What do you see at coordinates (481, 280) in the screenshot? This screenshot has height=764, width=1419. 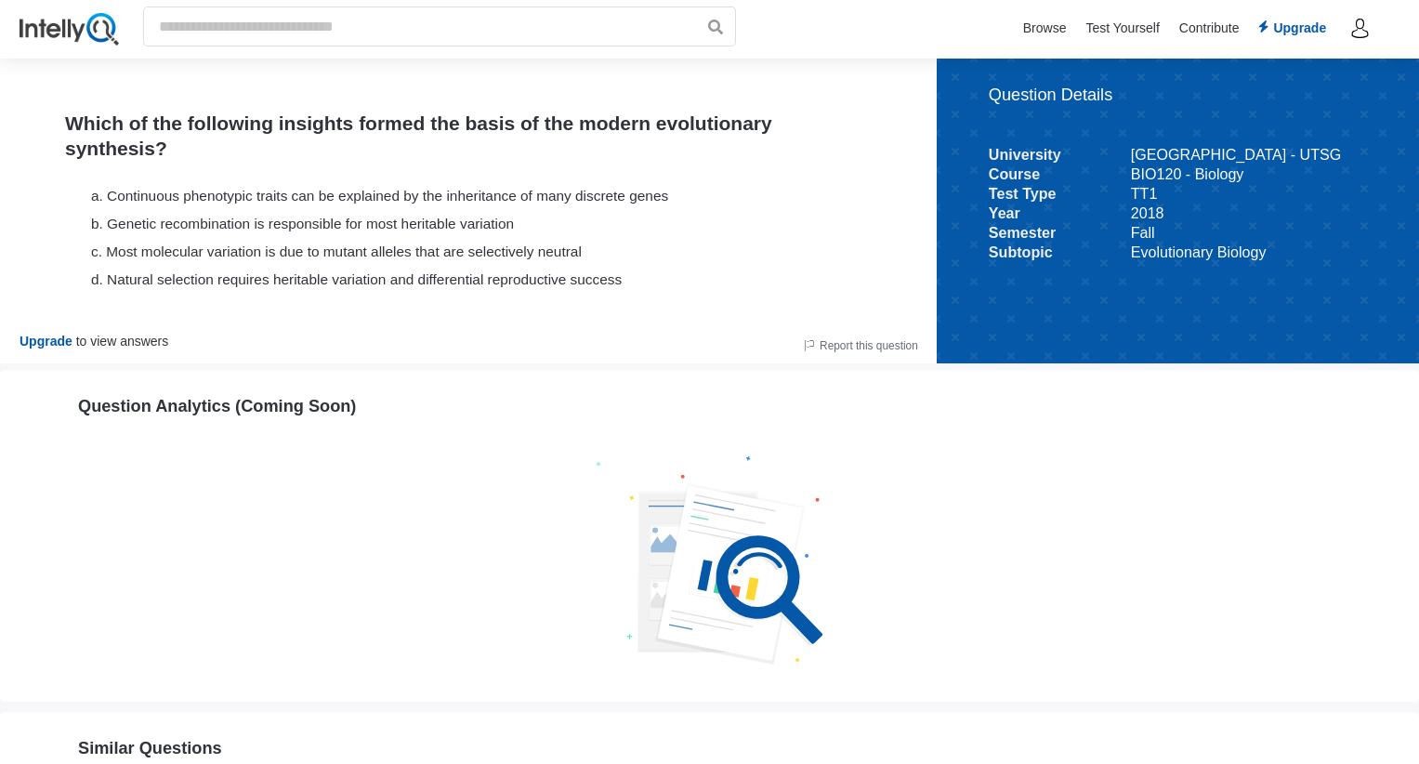 I see `div: d. Natural selection requires heritable variation and differential reproductive success` at bounding box center [481, 280].